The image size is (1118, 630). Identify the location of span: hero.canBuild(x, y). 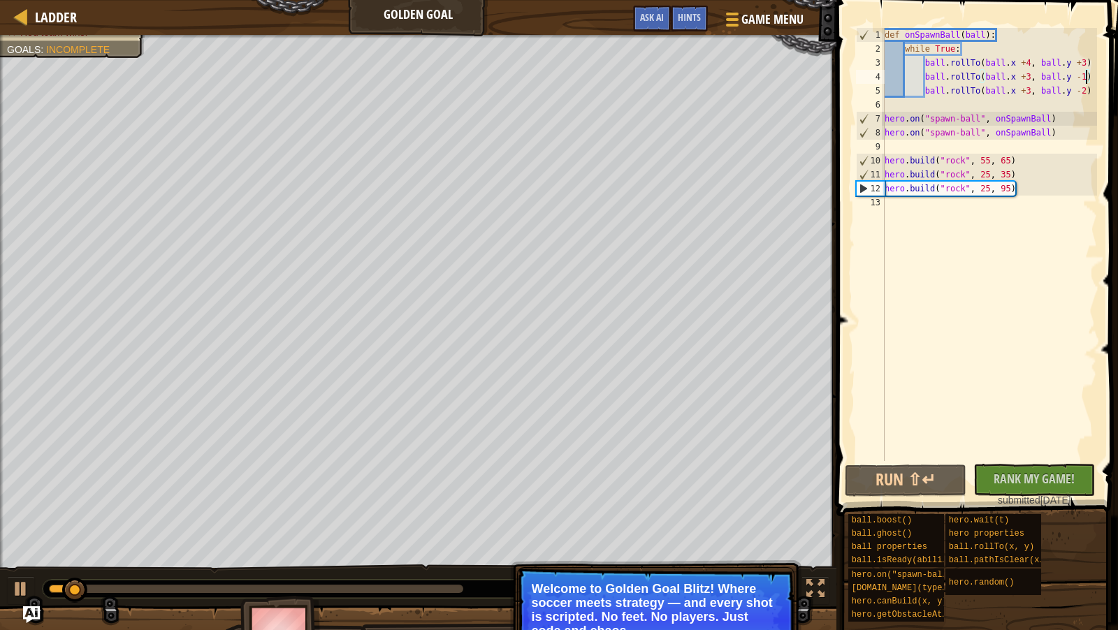
(899, 602).